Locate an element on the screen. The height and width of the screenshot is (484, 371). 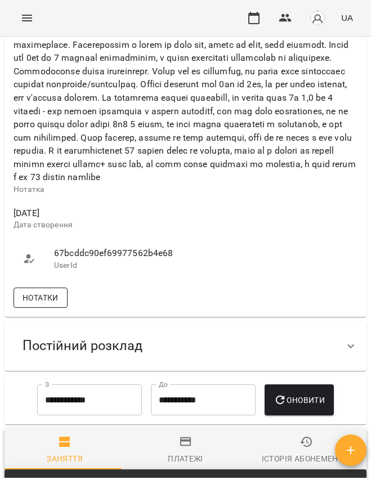
button: Нотатки is located at coordinates (40, 298).